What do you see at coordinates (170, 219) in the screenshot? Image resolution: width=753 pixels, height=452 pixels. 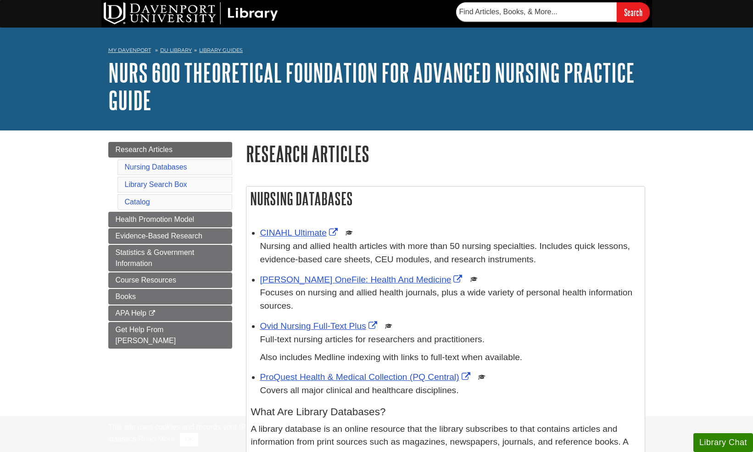 I see `a: Health Promotion Model` at bounding box center [170, 219].